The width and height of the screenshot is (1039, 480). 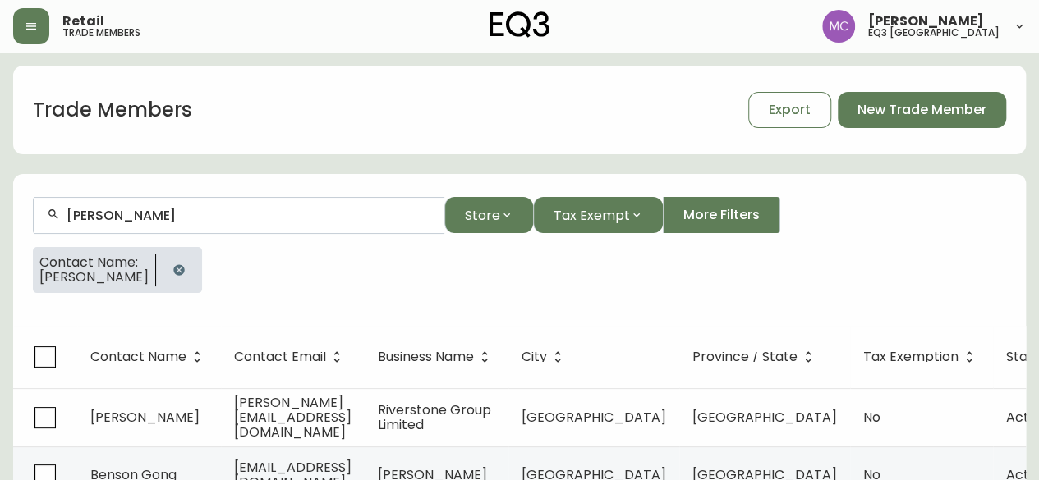 What do you see at coordinates (520, 25) in the screenshot?
I see `img: logo` at bounding box center [520, 25].